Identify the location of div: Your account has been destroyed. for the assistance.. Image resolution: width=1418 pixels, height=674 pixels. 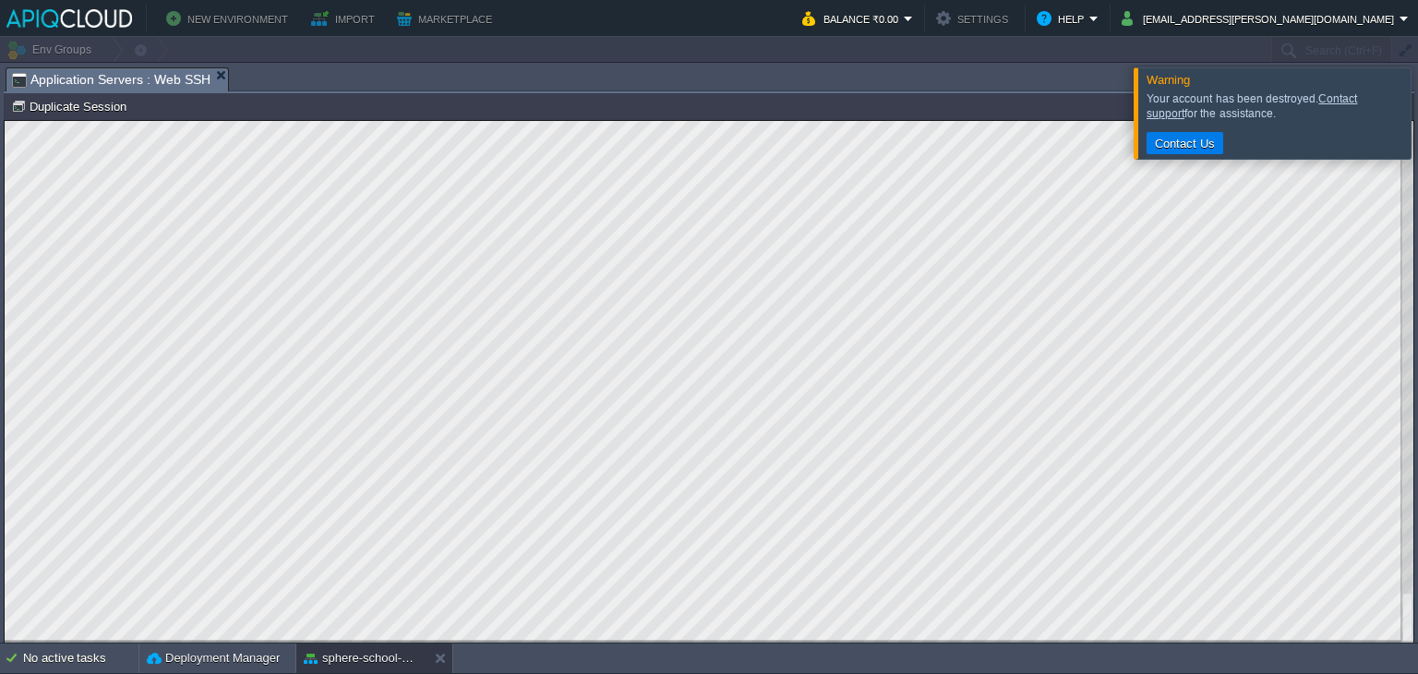
(1276, 106).